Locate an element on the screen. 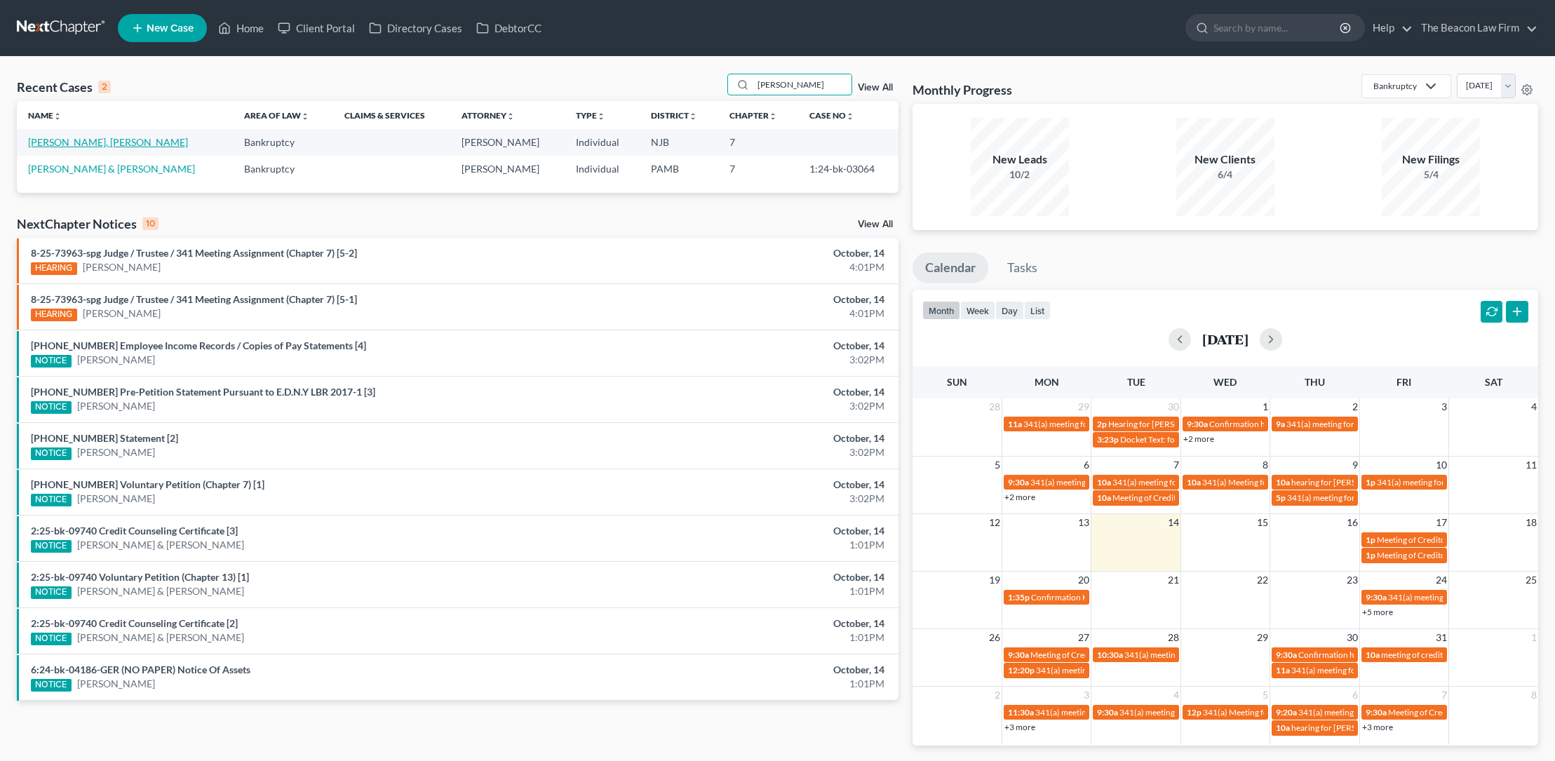 Image resolution: width=1555 pixels, height=761 pixels. span: 10:30a is located at coordinates (1110, 654).